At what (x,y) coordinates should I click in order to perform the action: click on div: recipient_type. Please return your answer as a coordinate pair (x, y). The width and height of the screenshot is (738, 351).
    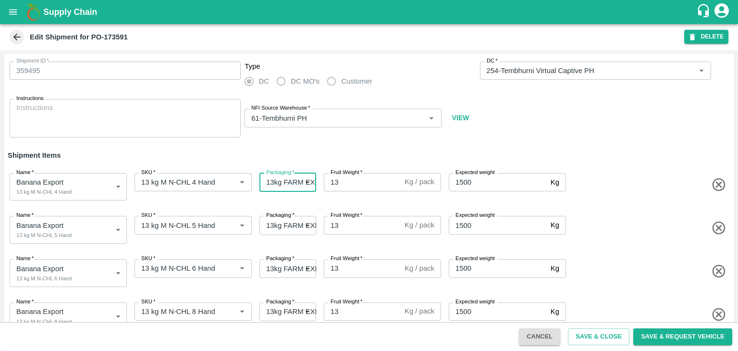
    Looking at the image, I should click on (360, 81).